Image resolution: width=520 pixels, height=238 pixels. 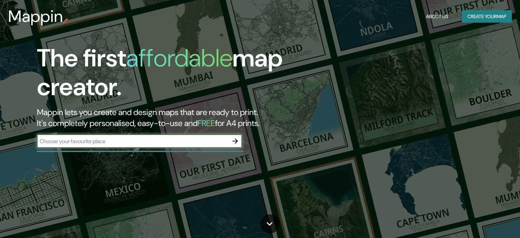 I want to click on h1: affordable, so click(x=179, y=58).